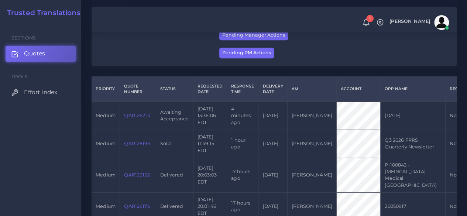 This screenshot has width=467, height=216. Describe the element at coordinates (358, 89) in the screenshot. I see `th: Account` at that location.